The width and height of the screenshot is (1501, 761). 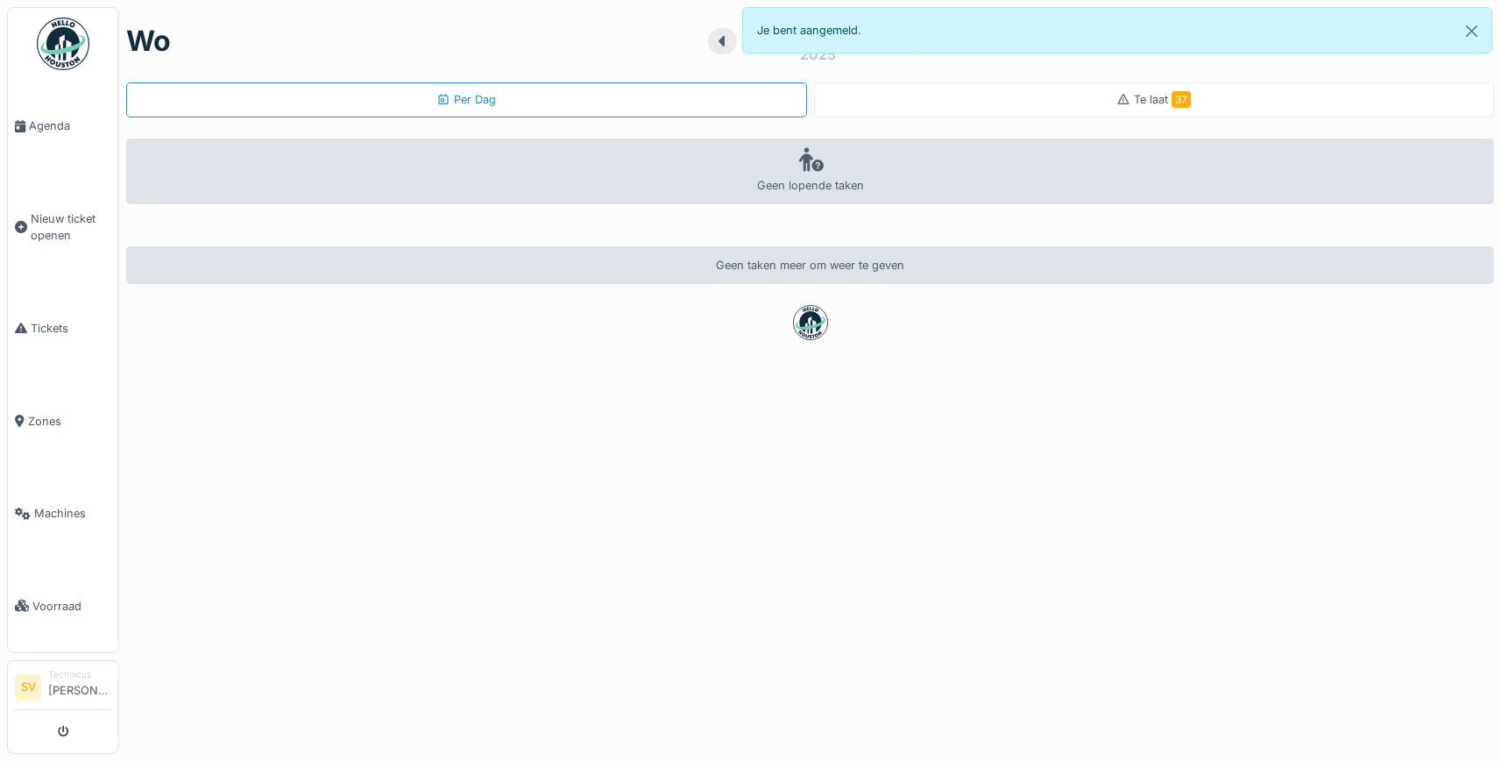 What do you see at coordinates (63, 227) in the screenshot?
I see `a: Nieuw ticket openen` at bounding box center [63, 227].